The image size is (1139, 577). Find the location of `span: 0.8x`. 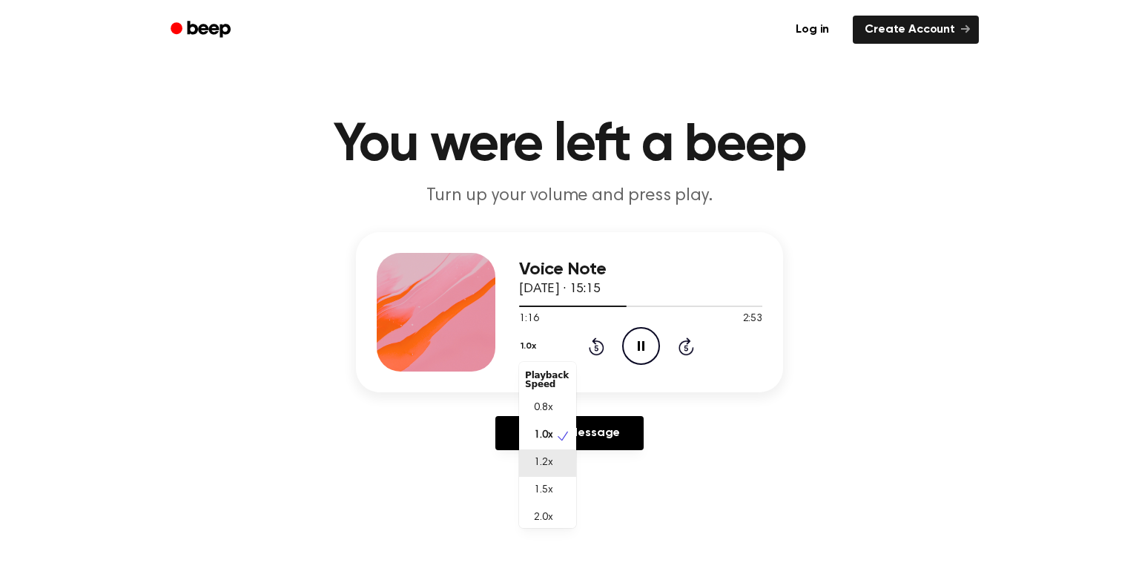

span: 0.8x is located at coordinates (543, 408).